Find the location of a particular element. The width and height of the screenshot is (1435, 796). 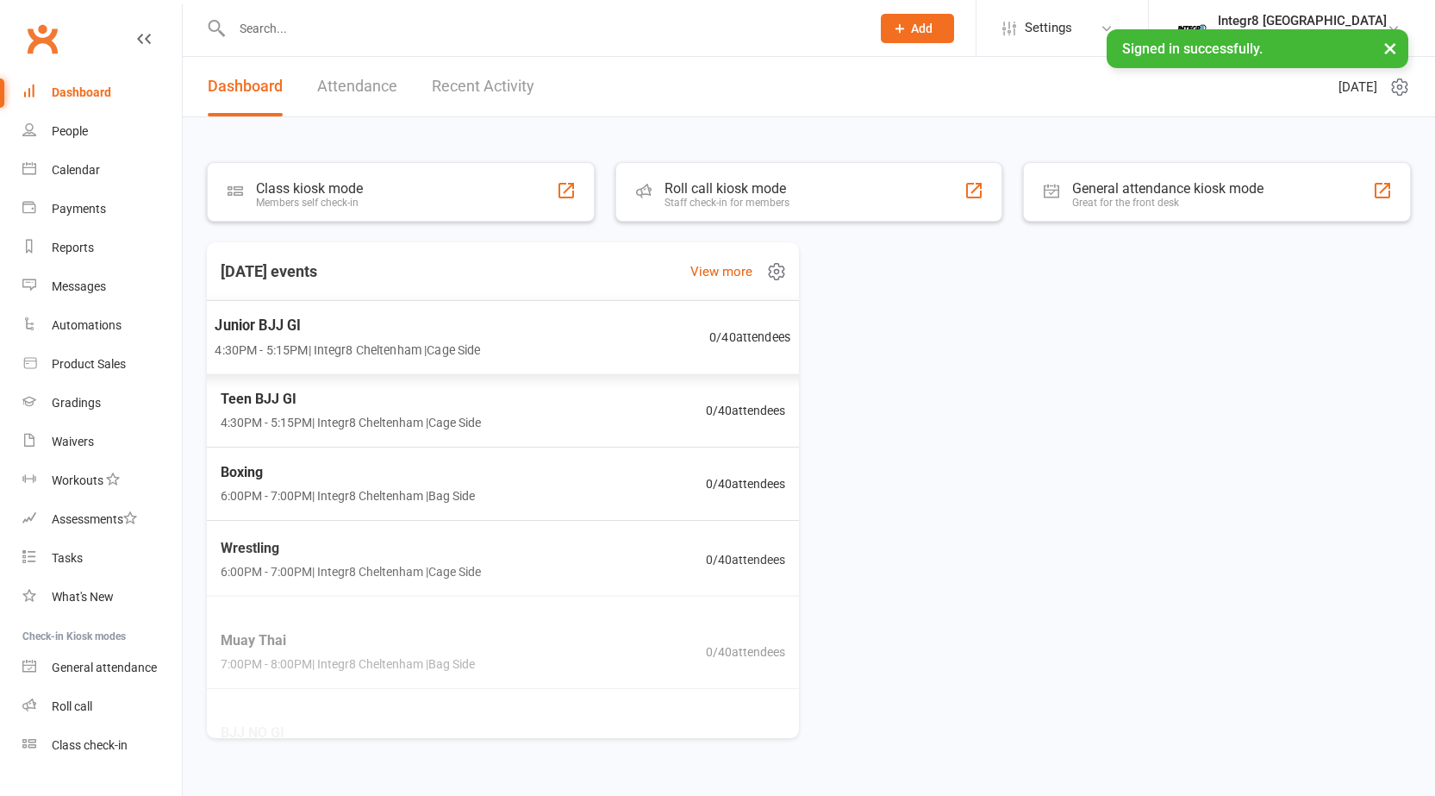

div: People is located at coordinates (70, 131).